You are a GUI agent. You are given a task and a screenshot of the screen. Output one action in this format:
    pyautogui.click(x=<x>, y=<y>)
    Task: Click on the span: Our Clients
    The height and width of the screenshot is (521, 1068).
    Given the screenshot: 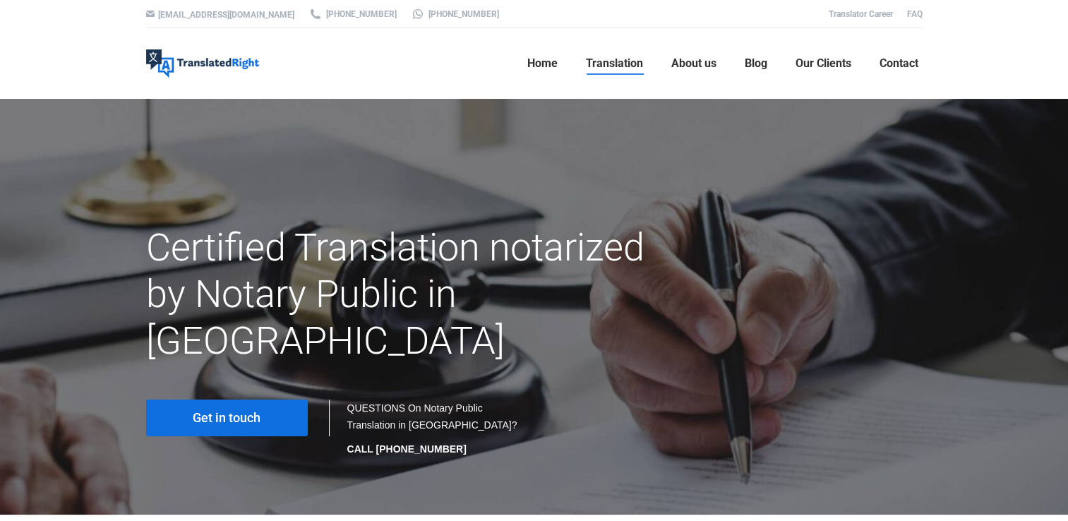 What is the action you would take?
    pyautogui.click(x=823, y=64)
    